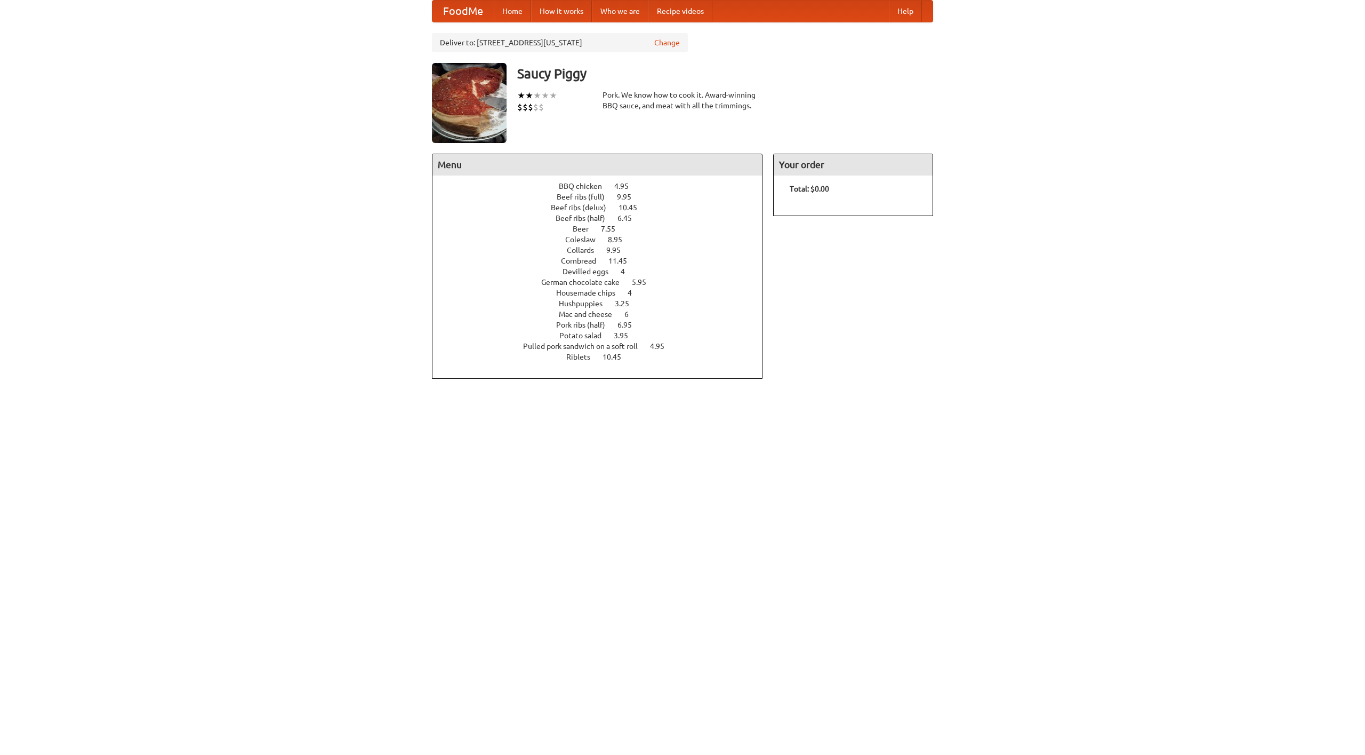  Describe the element at coordinates (810, 189) in the screenshot. I see `b: Total: $0.00` at that location.